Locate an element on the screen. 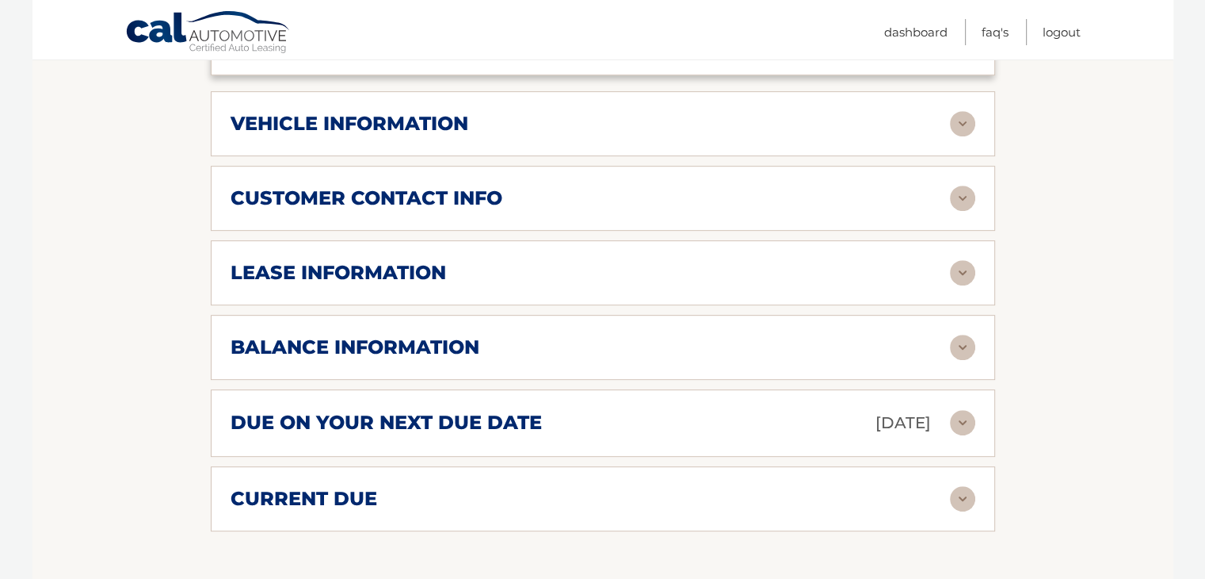  a: Dashboard is located at coordinates (916, 32).